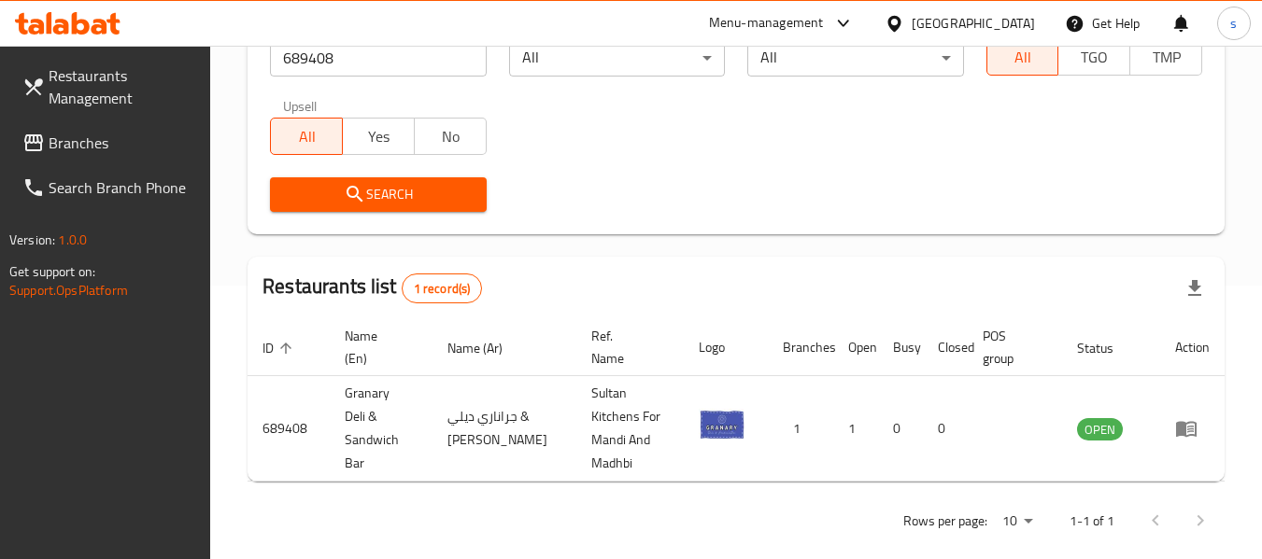 The image size is (1262, 559). What do you see at coordinates (300, 106) in the screenshot?
I see `label: Upsell` at bounding box center [300, 106].